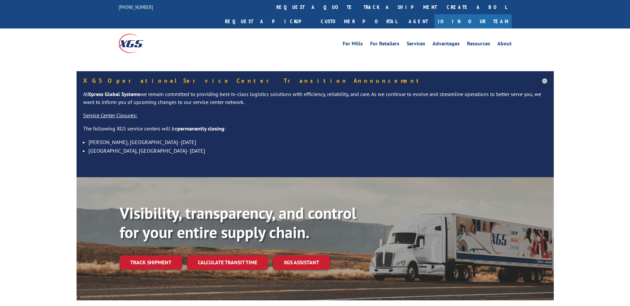 This screenshot has width=630, height=306. What do you see at coordinates (418, 21) in the screenshot?
I see `a: Agent` at bounding box center [418, 21].